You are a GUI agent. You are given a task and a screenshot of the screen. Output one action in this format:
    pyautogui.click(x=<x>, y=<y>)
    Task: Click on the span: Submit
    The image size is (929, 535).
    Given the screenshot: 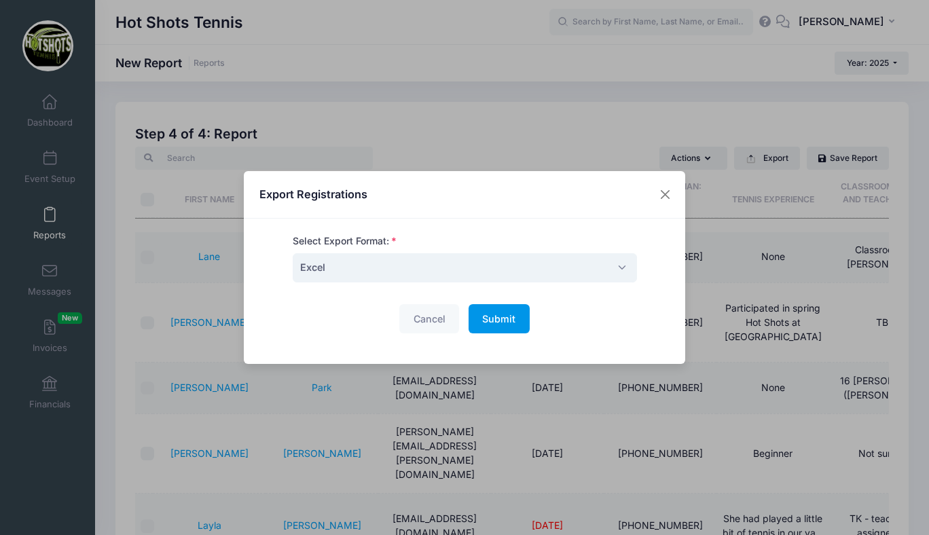 What is the action you would take?
    pyautogui.click(x=498, y=318)
    